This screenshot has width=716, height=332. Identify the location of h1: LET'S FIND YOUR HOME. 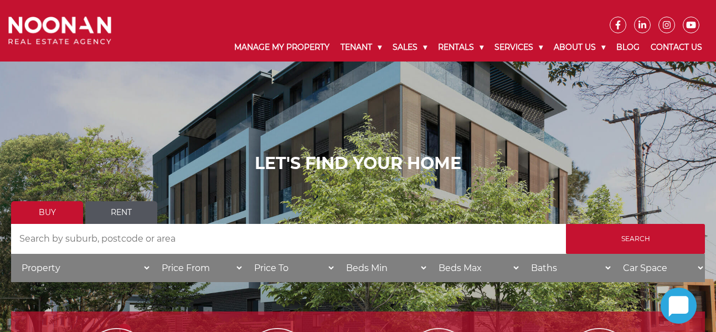
(358, 163).